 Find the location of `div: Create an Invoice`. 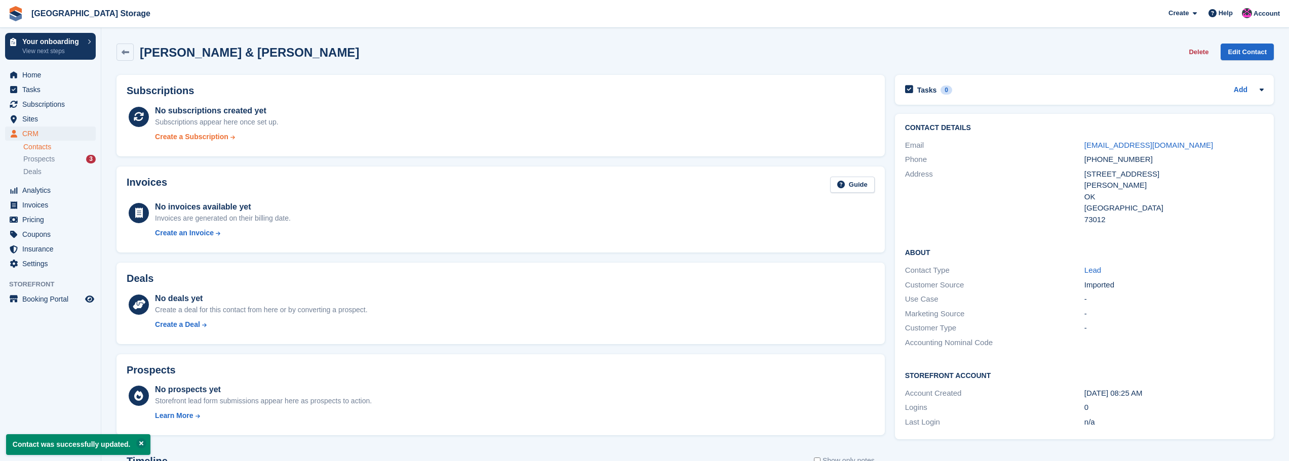

div: Create an Invoice is located at coordinates (184, 233).